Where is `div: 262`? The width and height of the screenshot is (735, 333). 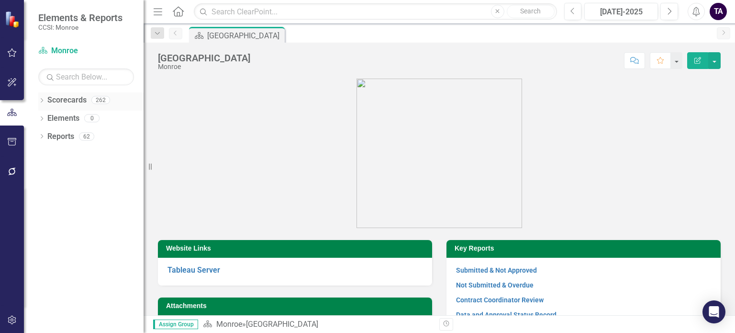
div: 262 is located at coordinates (100, 100).